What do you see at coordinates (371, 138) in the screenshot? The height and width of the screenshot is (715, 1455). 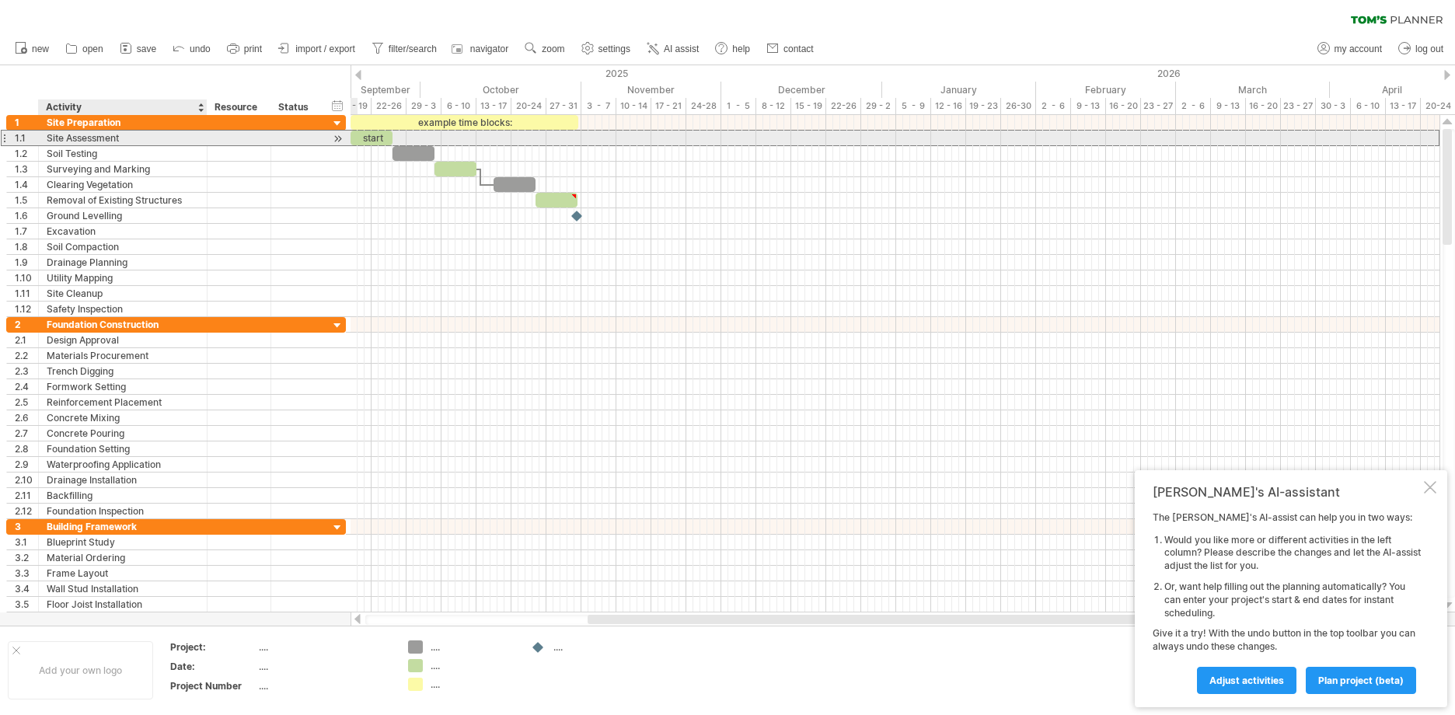 I see `div: start` at bounding box center [371, 138].